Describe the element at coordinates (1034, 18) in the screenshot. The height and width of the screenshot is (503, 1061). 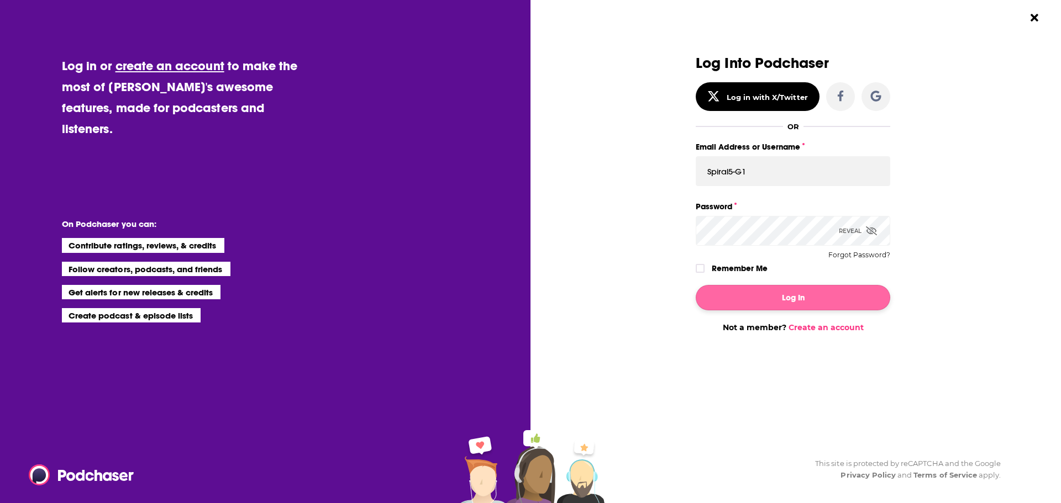
I see `button: Close Button` at that location.